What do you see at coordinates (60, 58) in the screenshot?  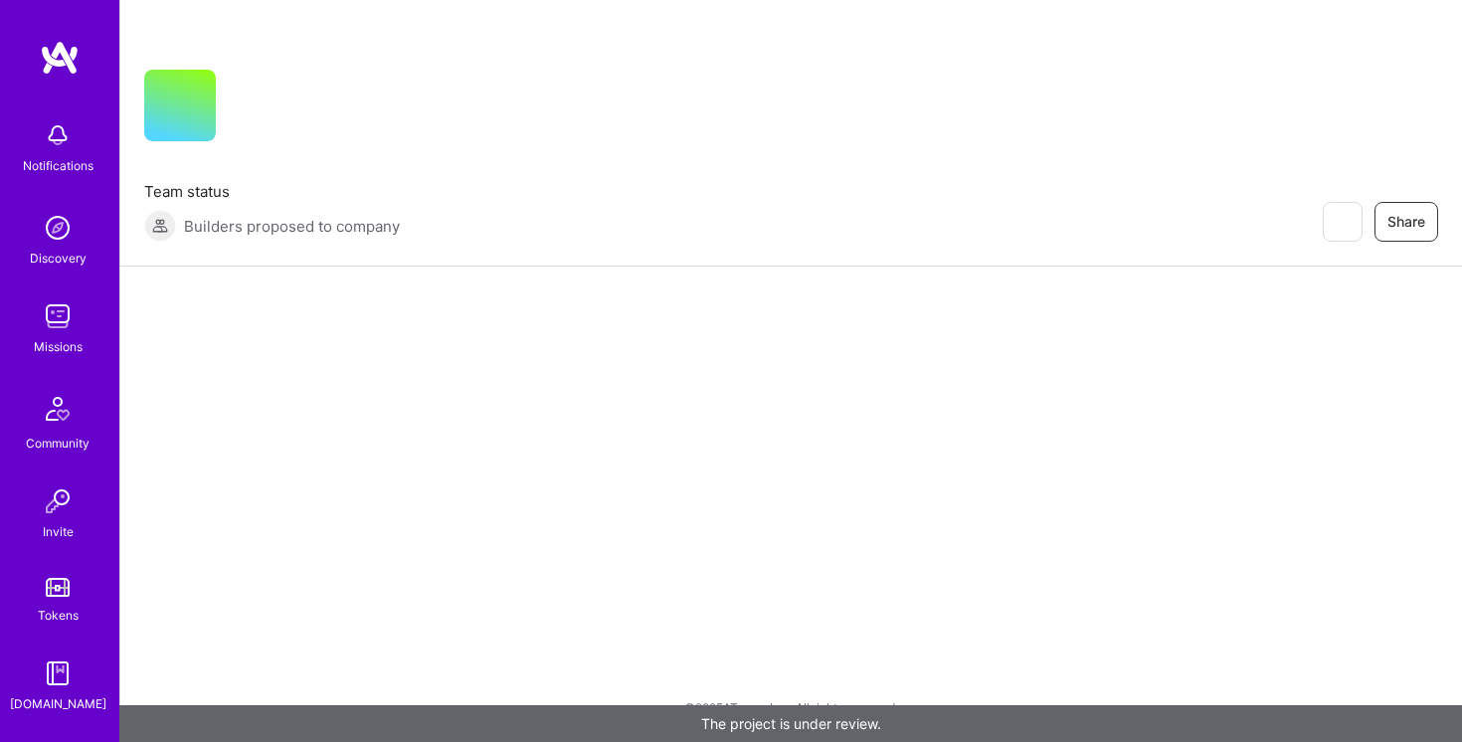 I see `img: logo` at bounding box center [60, 58].